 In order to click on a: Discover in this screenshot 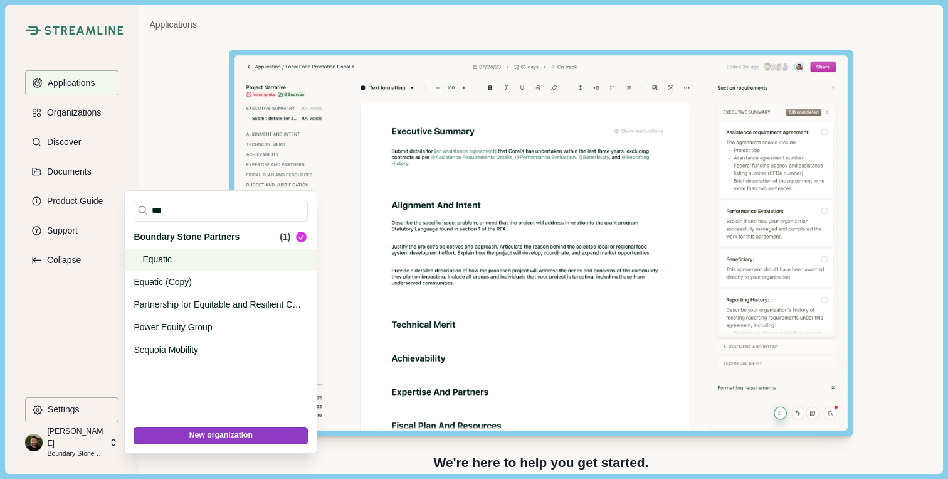, I will do `click(72, 142)`.